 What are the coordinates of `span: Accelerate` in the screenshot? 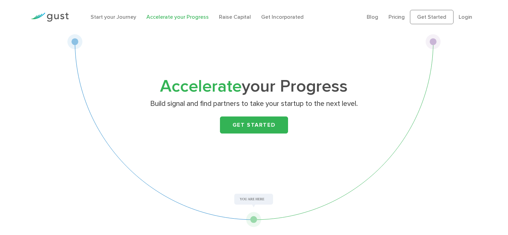 It's located at (201, 86).